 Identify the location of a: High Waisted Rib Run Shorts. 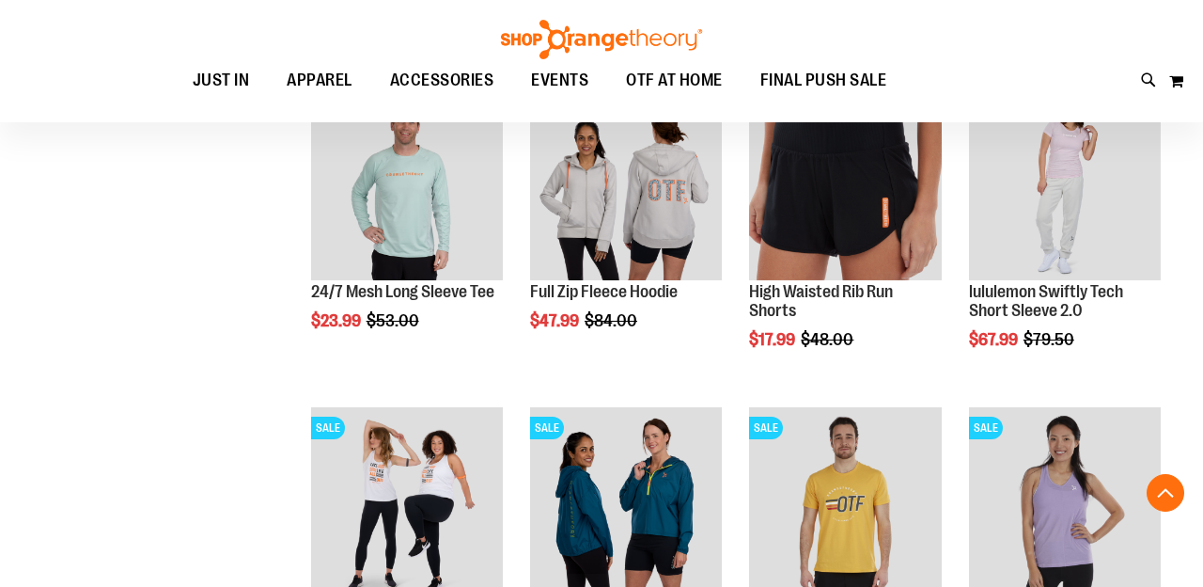
(821, 301).